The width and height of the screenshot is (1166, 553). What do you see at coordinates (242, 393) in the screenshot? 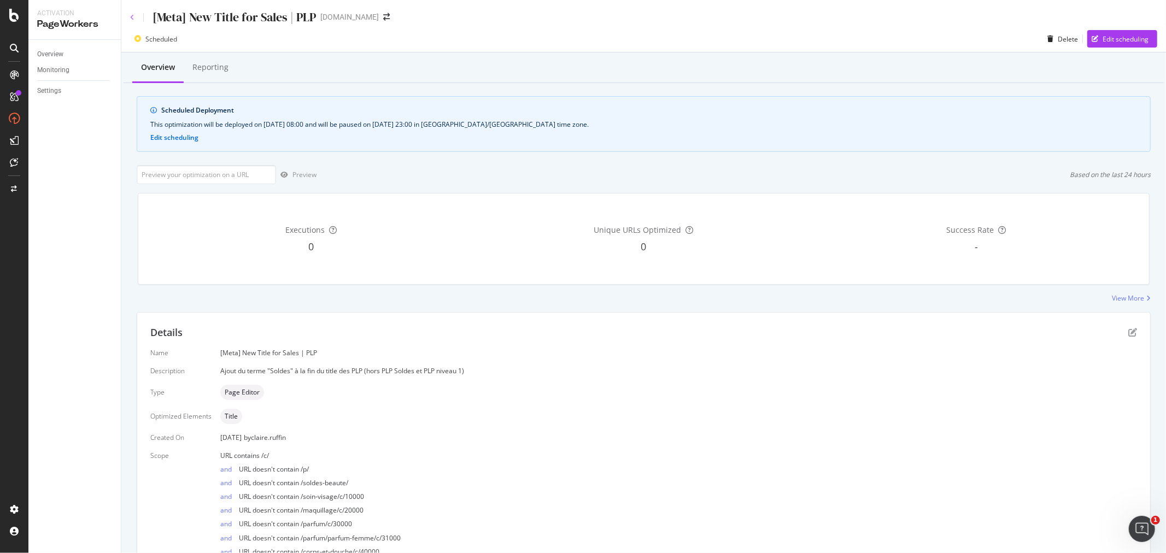
I see `span: Page Editor` at bounding box center [242, 393].